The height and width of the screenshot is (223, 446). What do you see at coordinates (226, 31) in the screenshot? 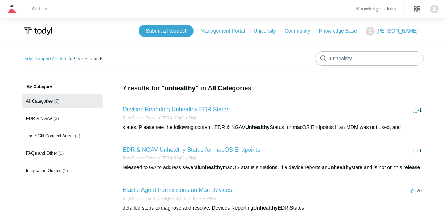
I see `a: Management Portal` at bounding box center [226, 31].